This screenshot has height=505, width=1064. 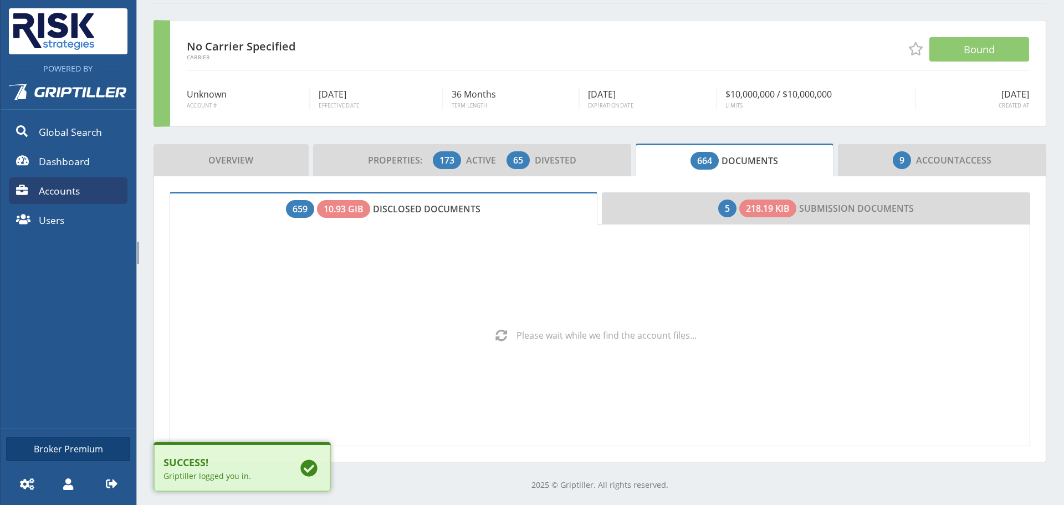 I want to click on a: Global Search, so click(x=68, y=132).